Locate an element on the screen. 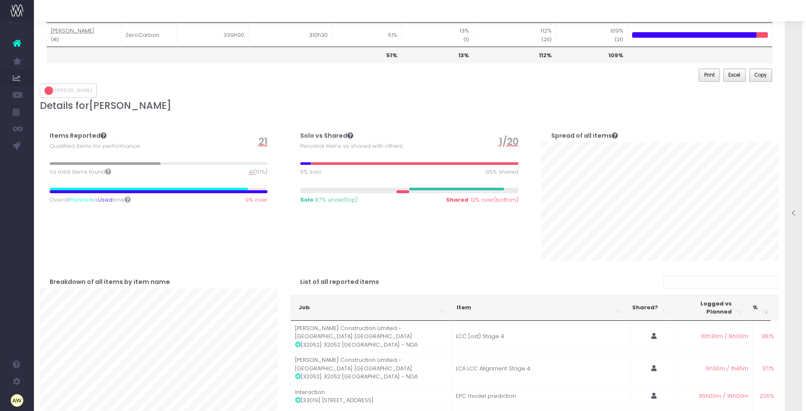 This screenshot has height=411, width=806. button: Excel is located at coordinates (734, 75).